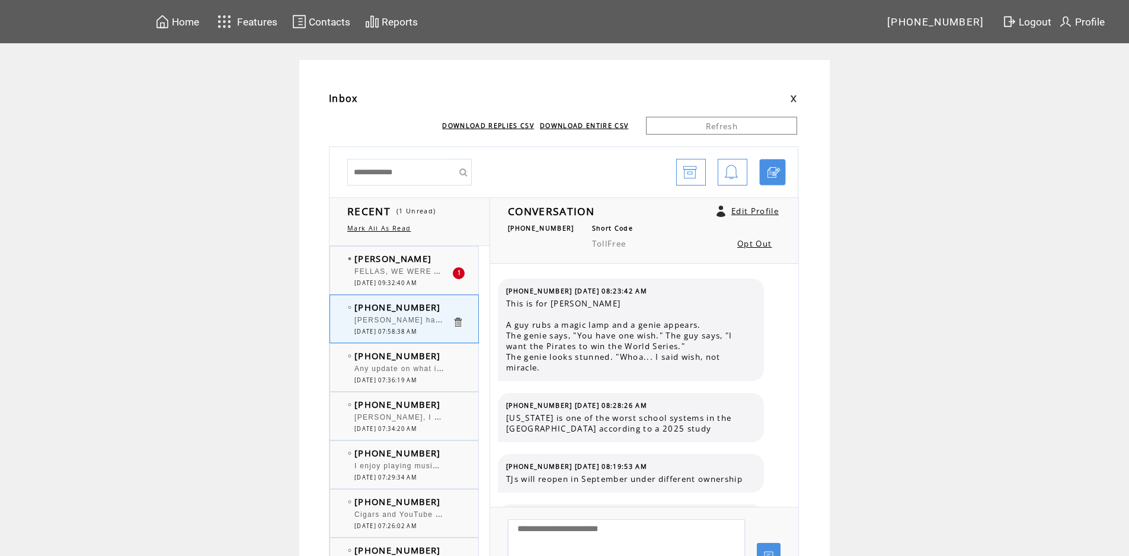  What do you see at coordinates (690, 172) in the screenshot?
I see `img: archive.png` at bounding box center [690, 172].